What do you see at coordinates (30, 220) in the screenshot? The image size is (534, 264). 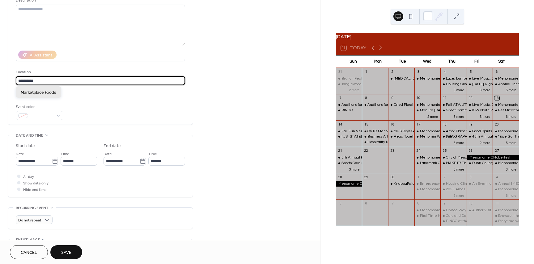 I see `span: Do not repeat` at bounding box center [30, 220].